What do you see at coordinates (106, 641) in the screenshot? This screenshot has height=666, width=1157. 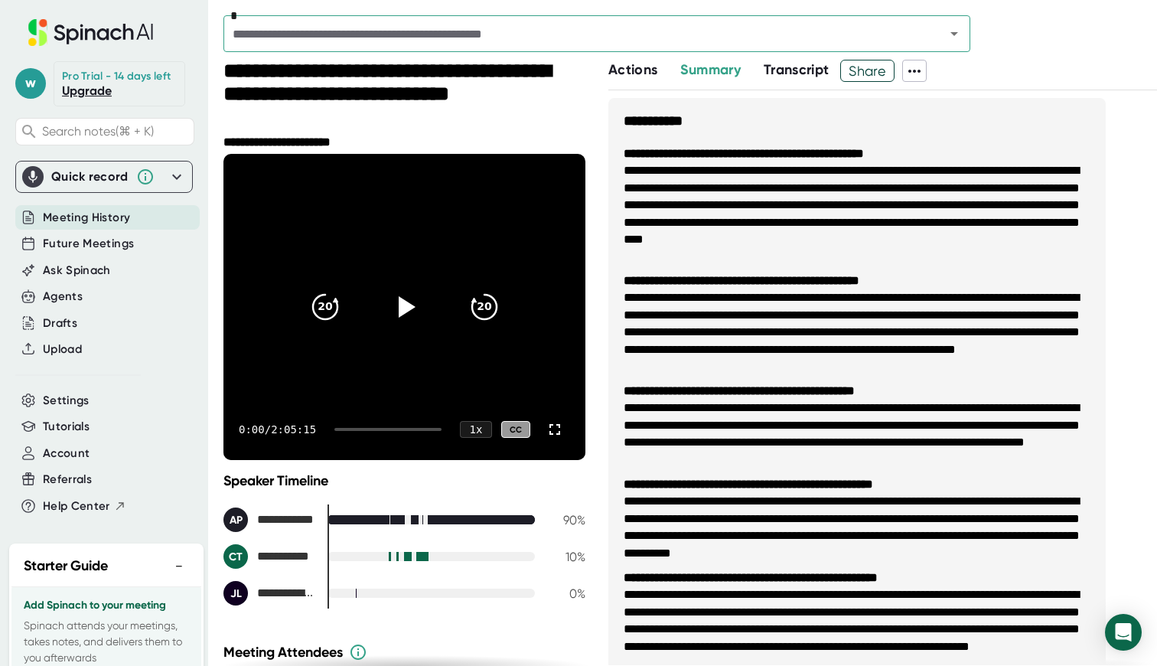 I see `p: Spinach attends your meetings, takes notes, and delivers them to you afterwards` at bounding box center [106, 641].